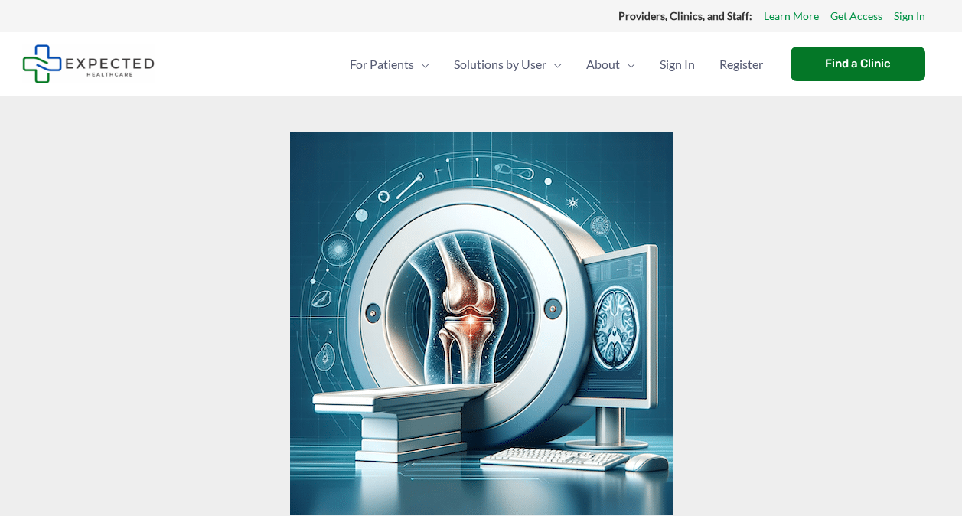 This screenshot has height=516, width=962. What do you see at coordinates (382, 64) in the screenshot?
I see `span: For Patients` at bounding box center [382, 64].